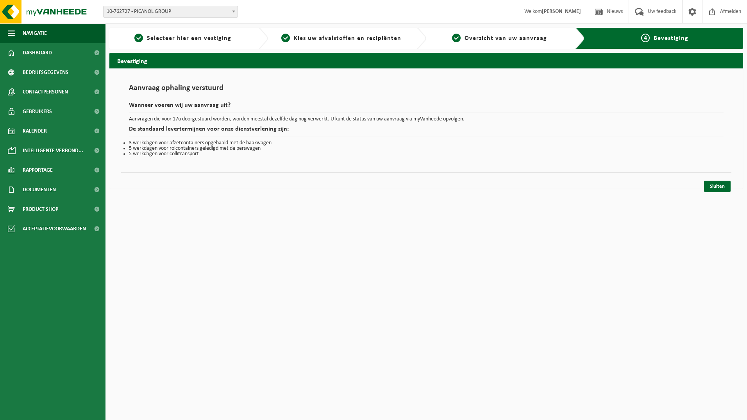 The height and width of the screenshot is (420, 747). What do you see at coordinates (500, 38) in the screenshot?
I see `a: 3Overzicht van uw aanvraag` at bounding box center [500, 38].